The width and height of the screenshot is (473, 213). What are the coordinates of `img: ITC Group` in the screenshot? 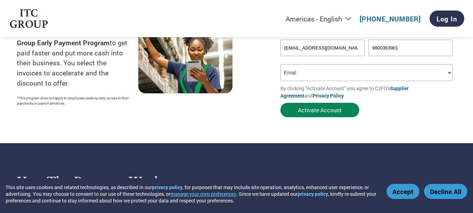 It's located at (29, 19).